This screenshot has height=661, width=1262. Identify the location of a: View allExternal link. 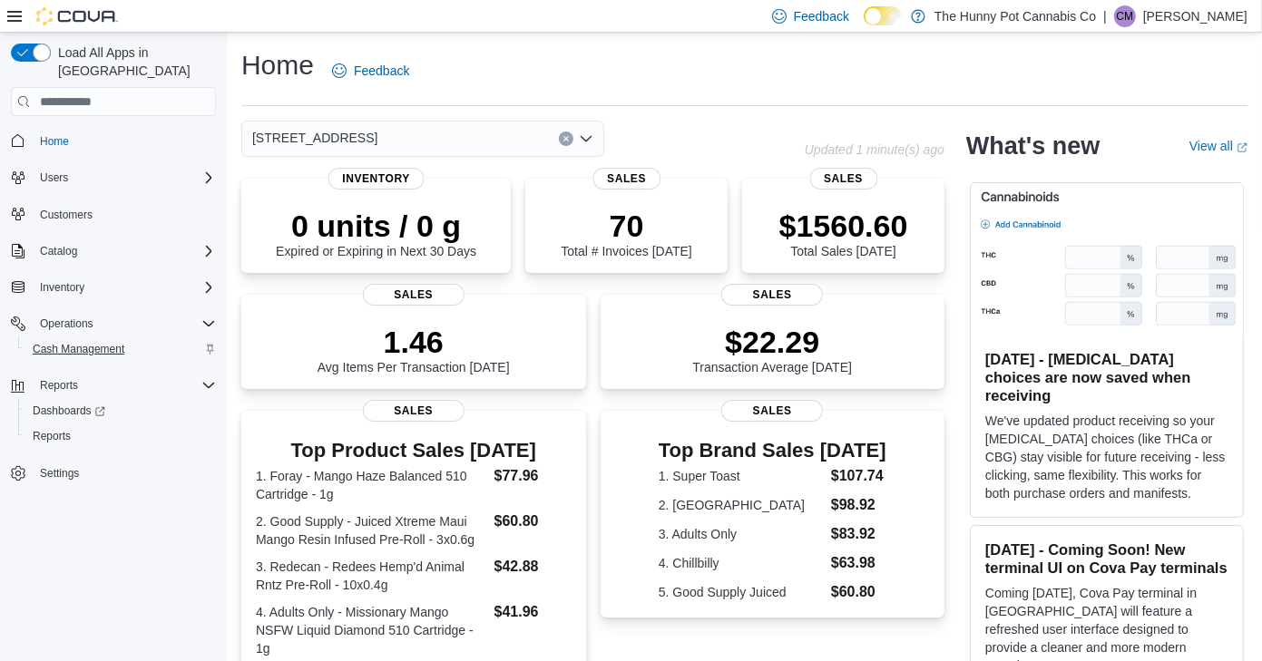
(1219, 146).